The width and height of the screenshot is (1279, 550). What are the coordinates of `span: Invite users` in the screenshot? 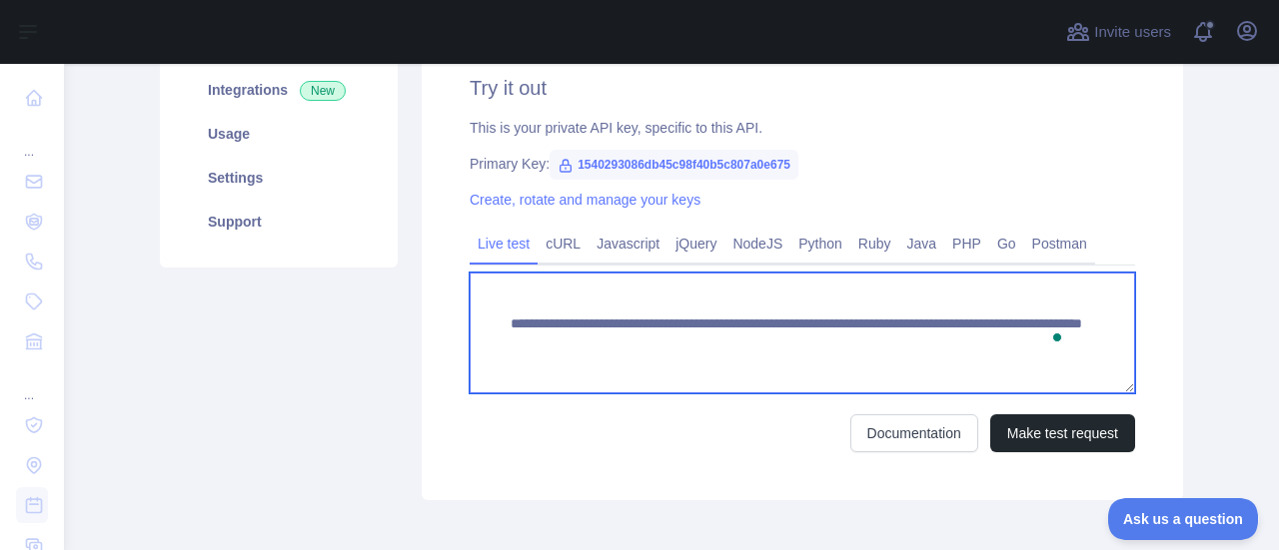 It's located at (1132, 32).